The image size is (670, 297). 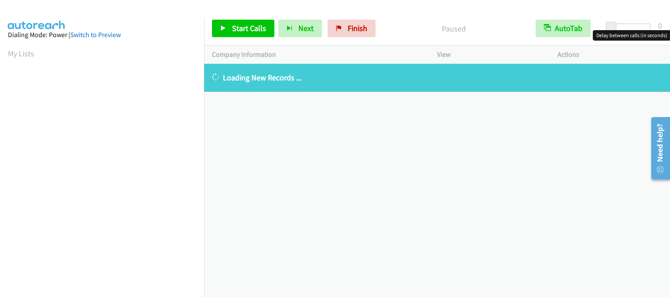 I want to click on div: Dialing Mode: Power |, so click(x=102, y=35).